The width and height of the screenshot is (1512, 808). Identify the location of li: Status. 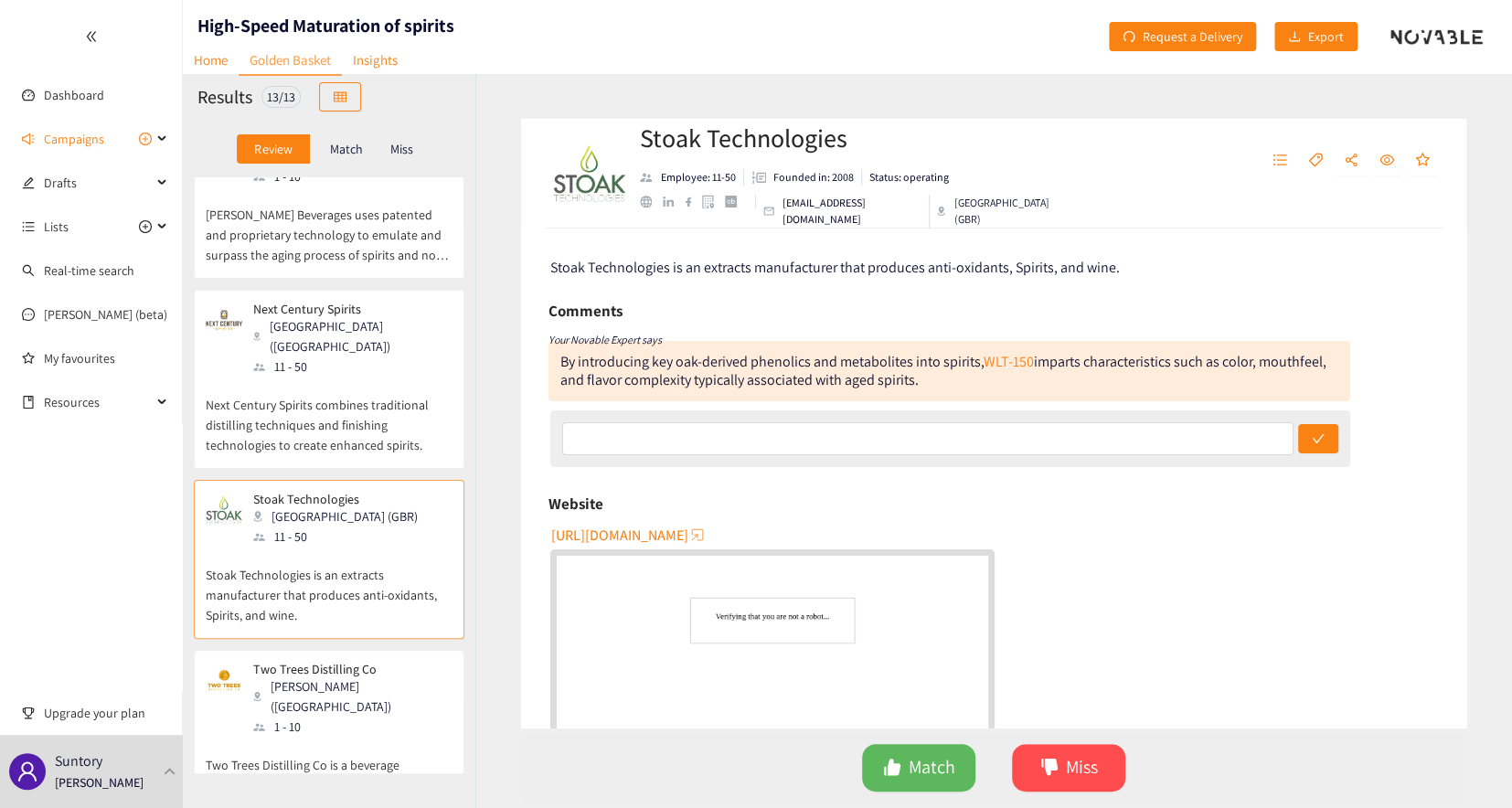
(905, 177).